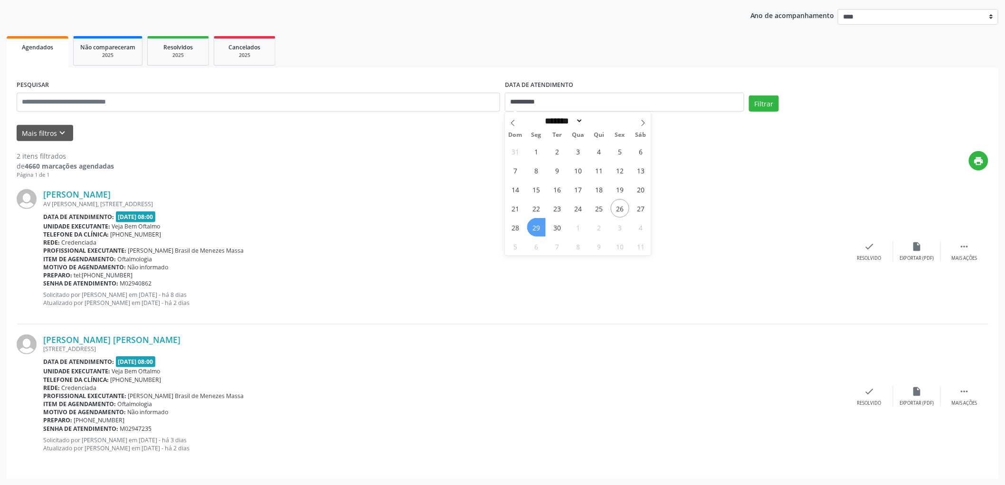 This screenshot has width=1005, height=485. I want to click on span: Setembro 28, 2025, so click(515, 227).